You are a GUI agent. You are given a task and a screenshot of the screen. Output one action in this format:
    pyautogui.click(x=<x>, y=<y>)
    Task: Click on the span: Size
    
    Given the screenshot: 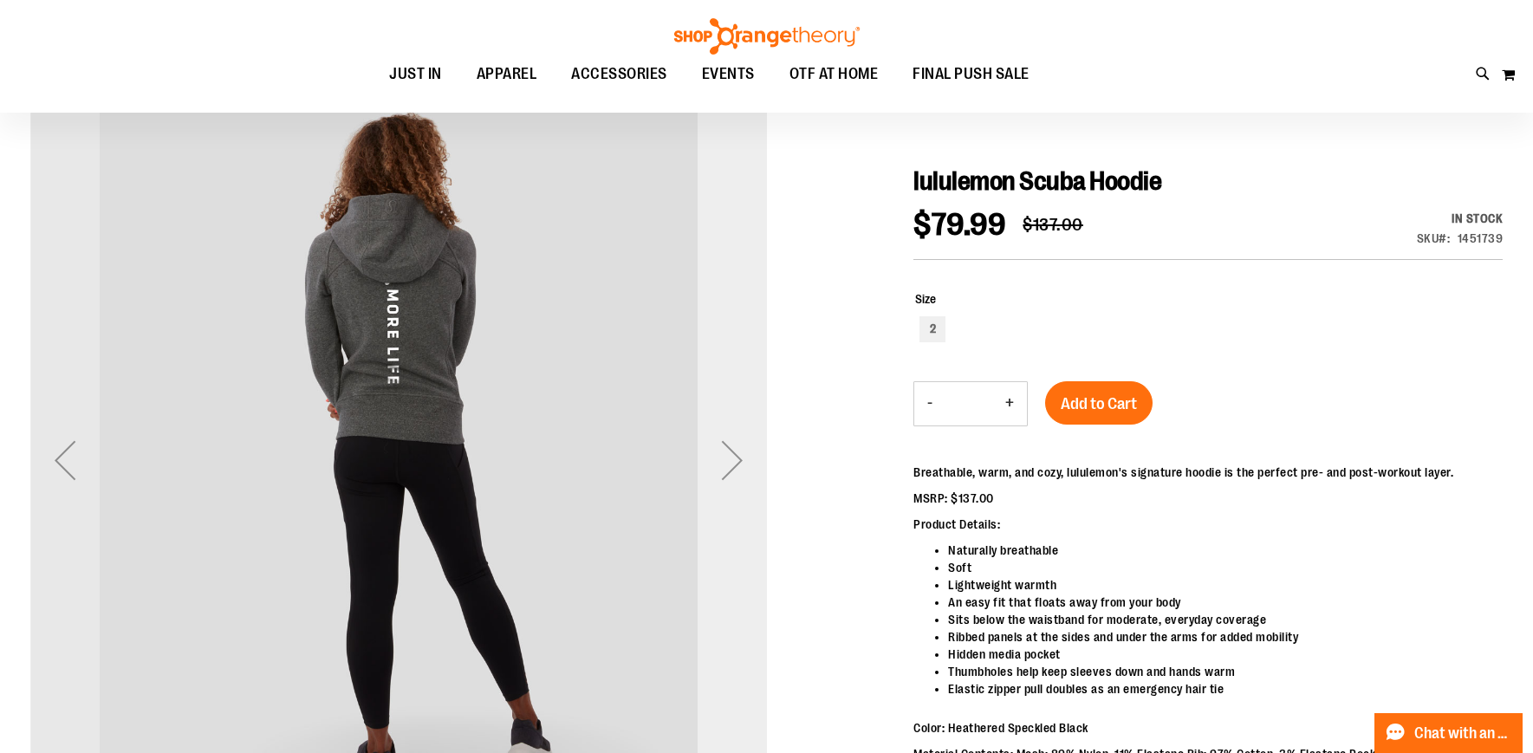 What is the action you would take?
    pyautogui.click(x=925, y=299)
    